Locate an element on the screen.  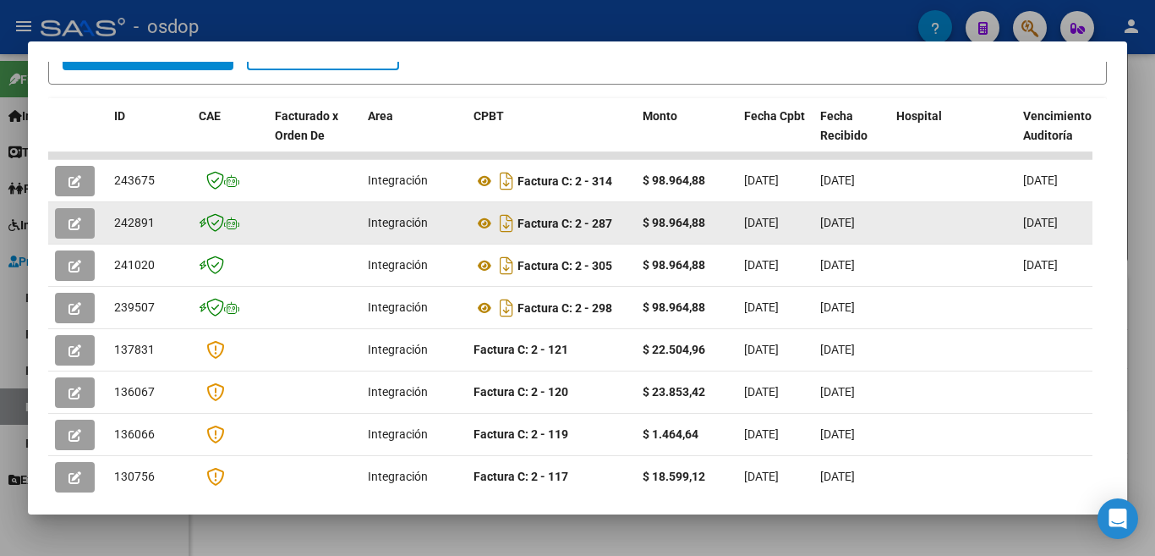
span: 136067 is located at coordinates (134, 392).